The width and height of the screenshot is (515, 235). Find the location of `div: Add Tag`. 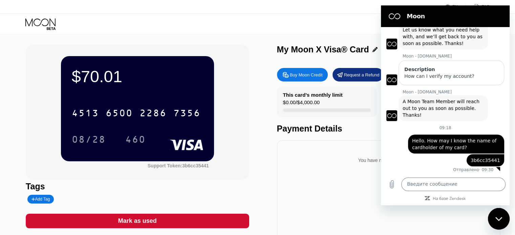

div: Add Tag is located at coordinates (41, 200).